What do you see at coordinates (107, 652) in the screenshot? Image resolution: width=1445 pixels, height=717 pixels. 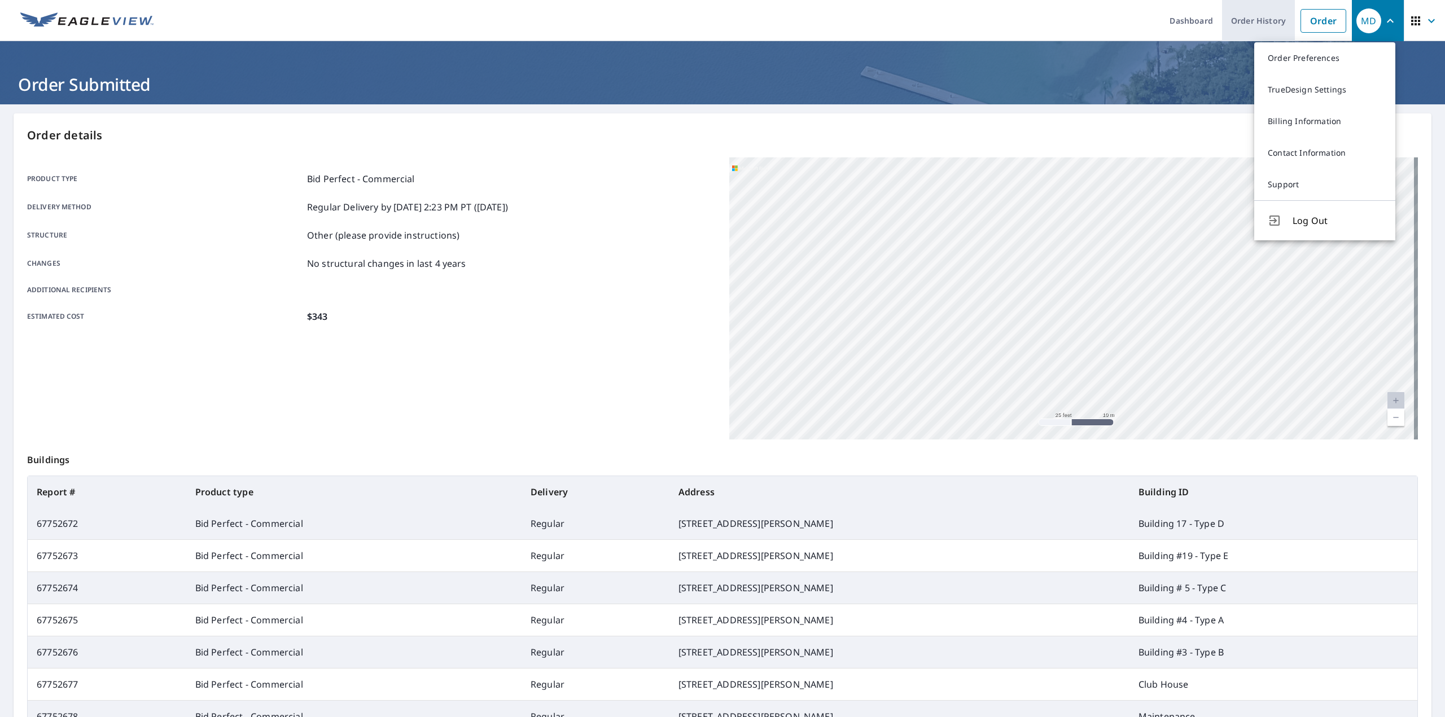 I see `td: 67752676` at bounding box center [107, 652].